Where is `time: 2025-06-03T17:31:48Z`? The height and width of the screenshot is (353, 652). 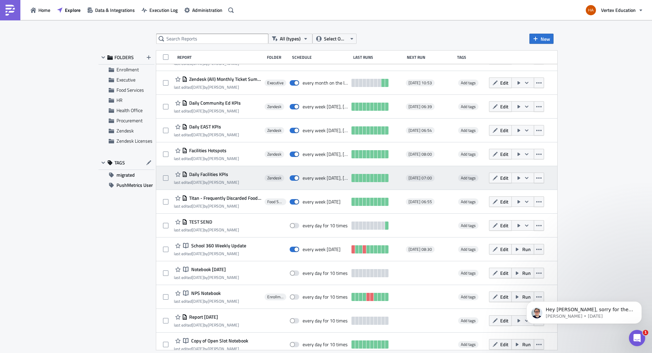
time: 2025-06-03T17:31:48Z is located at coordinates (198, 301).